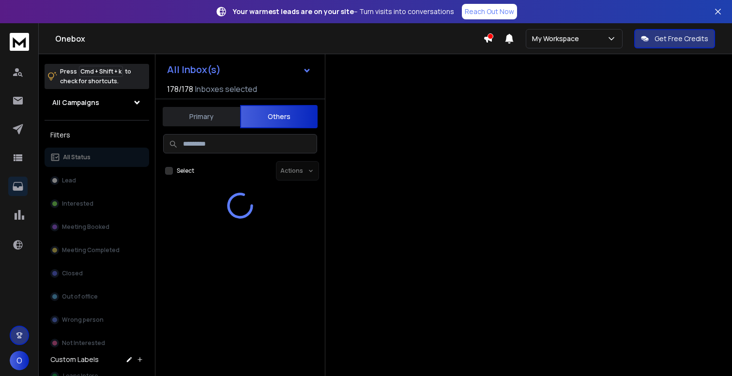 Image resolution: width=732 pixels, height=376 pixels. I want to click on button: Get Free Credits, so click(675, 39).